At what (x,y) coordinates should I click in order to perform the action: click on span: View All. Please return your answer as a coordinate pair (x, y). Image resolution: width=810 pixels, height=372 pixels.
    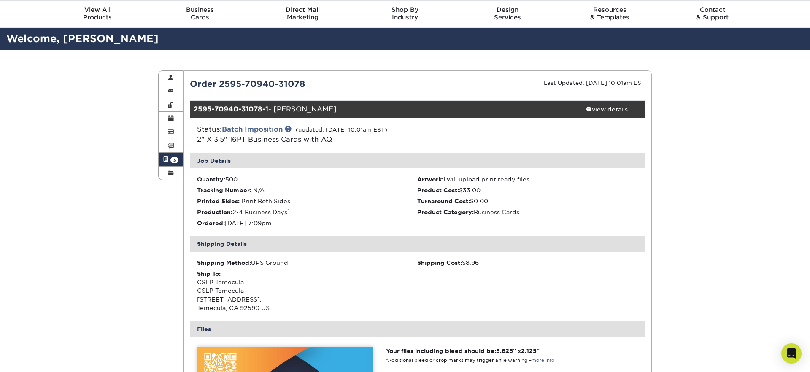
    Looking at the image, I should click on (97, 10).